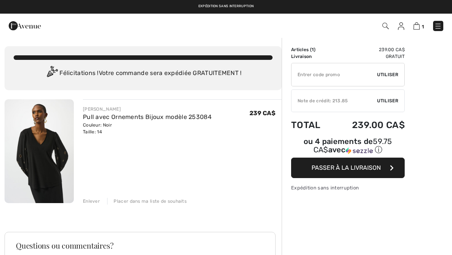  What do you see at coordinates (368, 56) in the screenshot?
I see `td: Gratuit` at bounding box center [368, 56].